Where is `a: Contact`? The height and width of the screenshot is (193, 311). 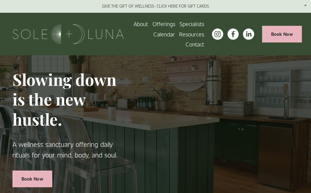
a: Contact is located at coordinates (195, 44).